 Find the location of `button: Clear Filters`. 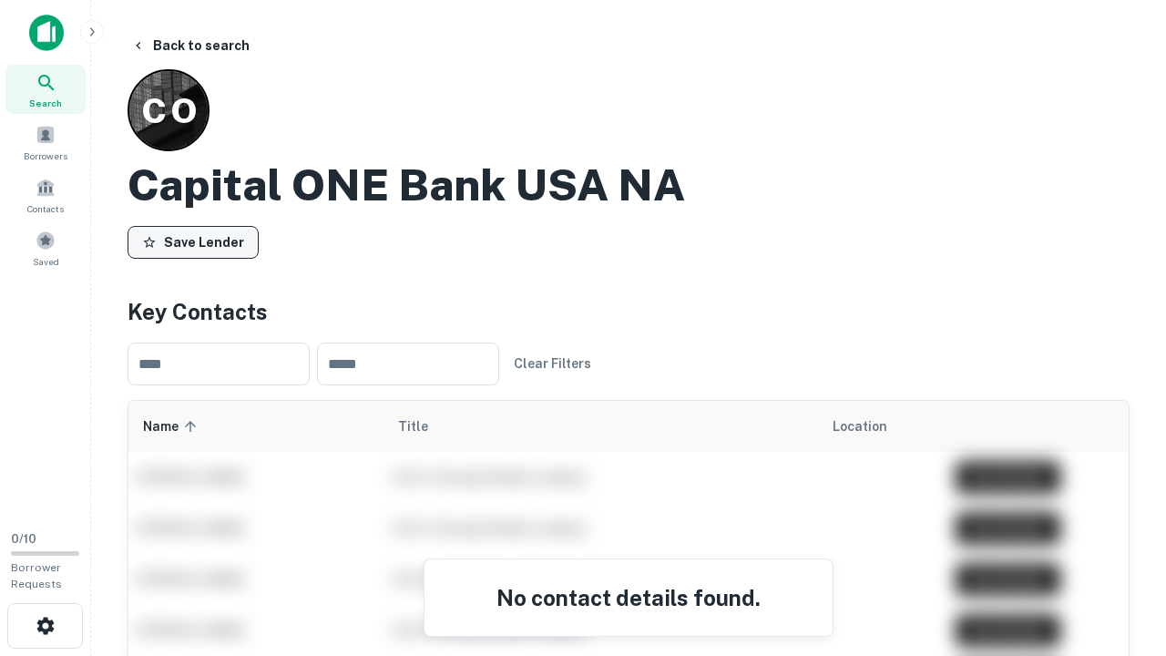

button: Clear Filters is located at coordinates (552, 364).